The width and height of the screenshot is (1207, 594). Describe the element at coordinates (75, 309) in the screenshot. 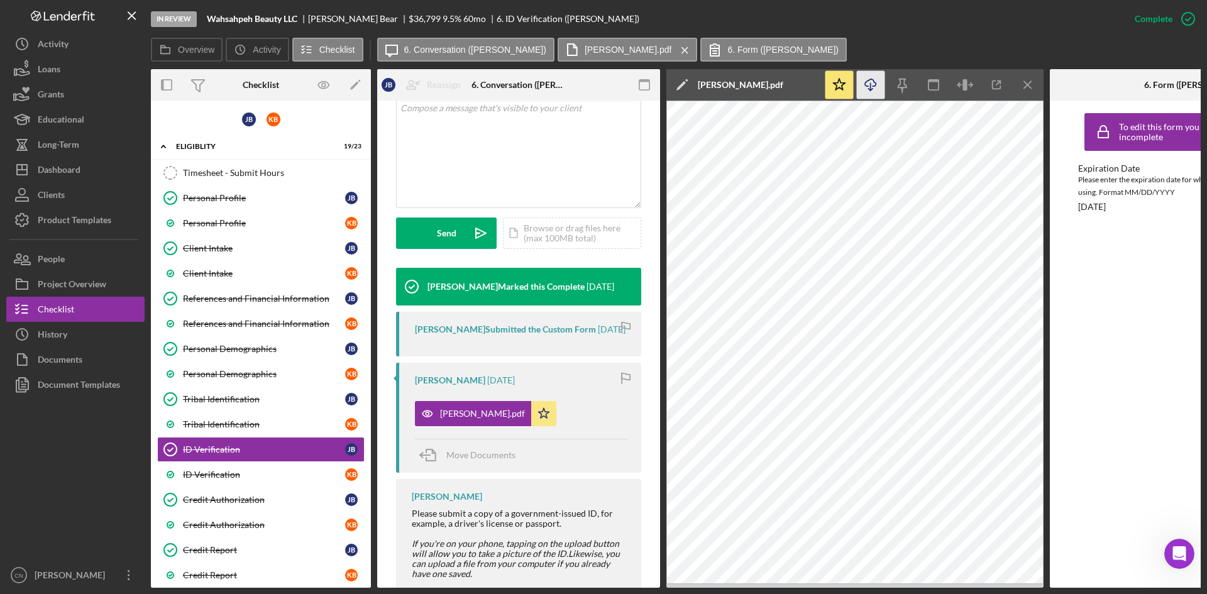

I see `a: Checklist` at that location.